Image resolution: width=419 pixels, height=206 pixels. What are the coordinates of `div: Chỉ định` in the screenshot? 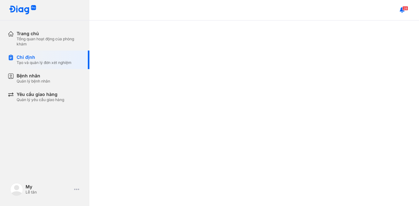 It's located at (44, 57).